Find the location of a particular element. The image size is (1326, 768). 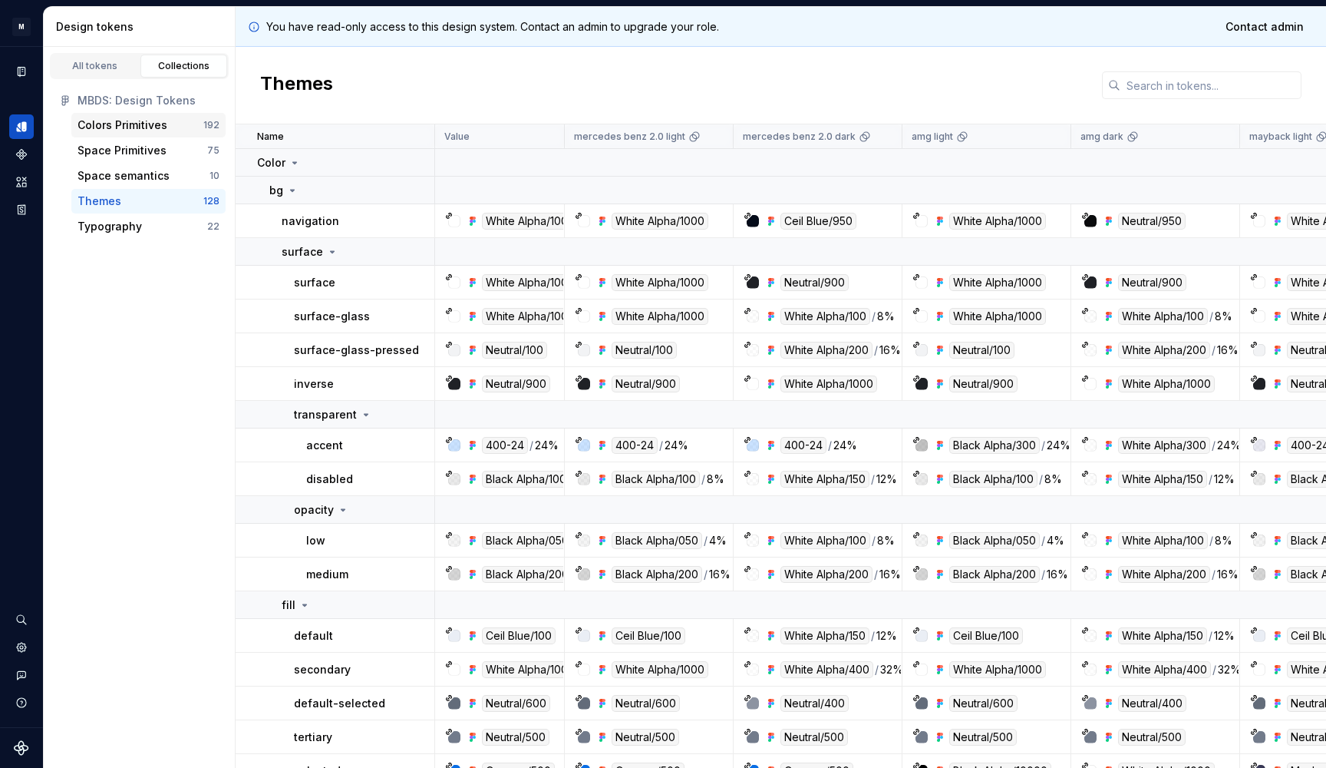

p: Value is located at coordinates (457, 137).